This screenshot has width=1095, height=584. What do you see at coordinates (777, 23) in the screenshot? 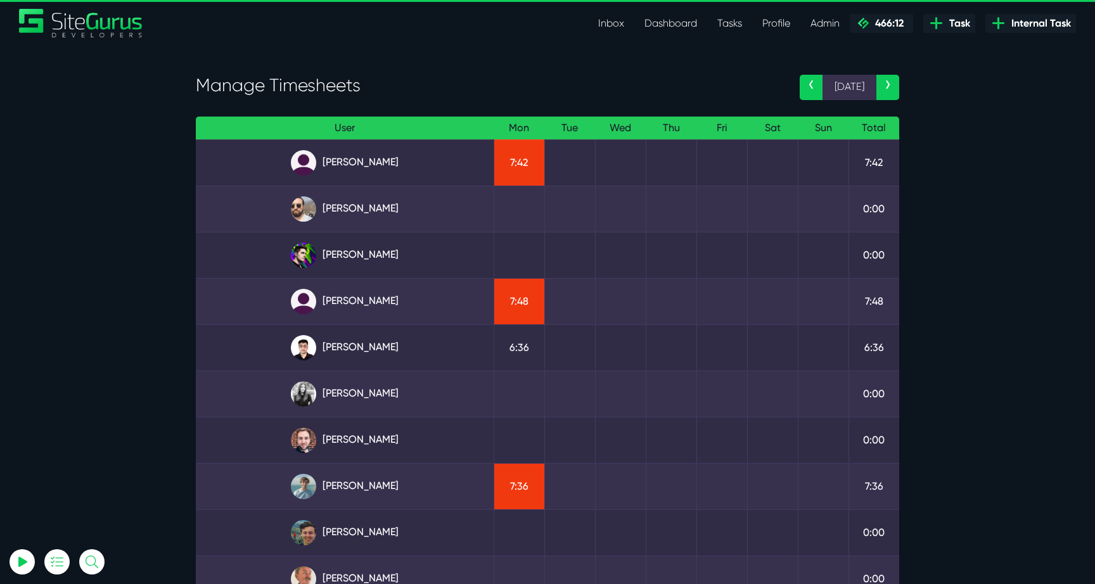
I see `a: Profile` at bounding box center [777, 23].